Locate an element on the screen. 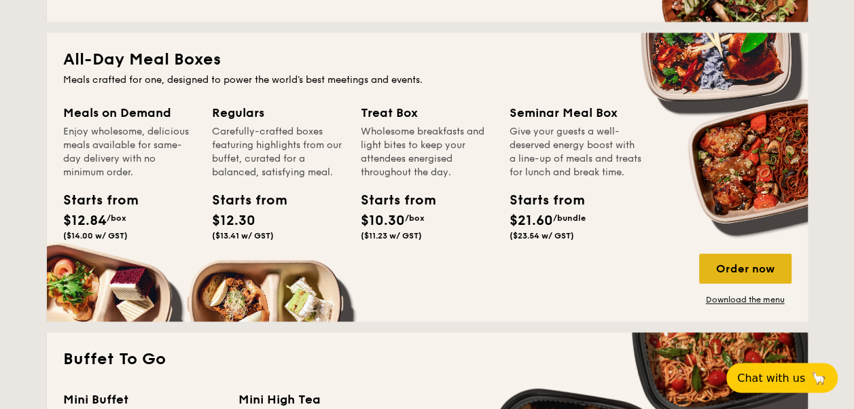 This screenshot has width=854, height=409. span: $12.84 is located at coordinates (85, 221).